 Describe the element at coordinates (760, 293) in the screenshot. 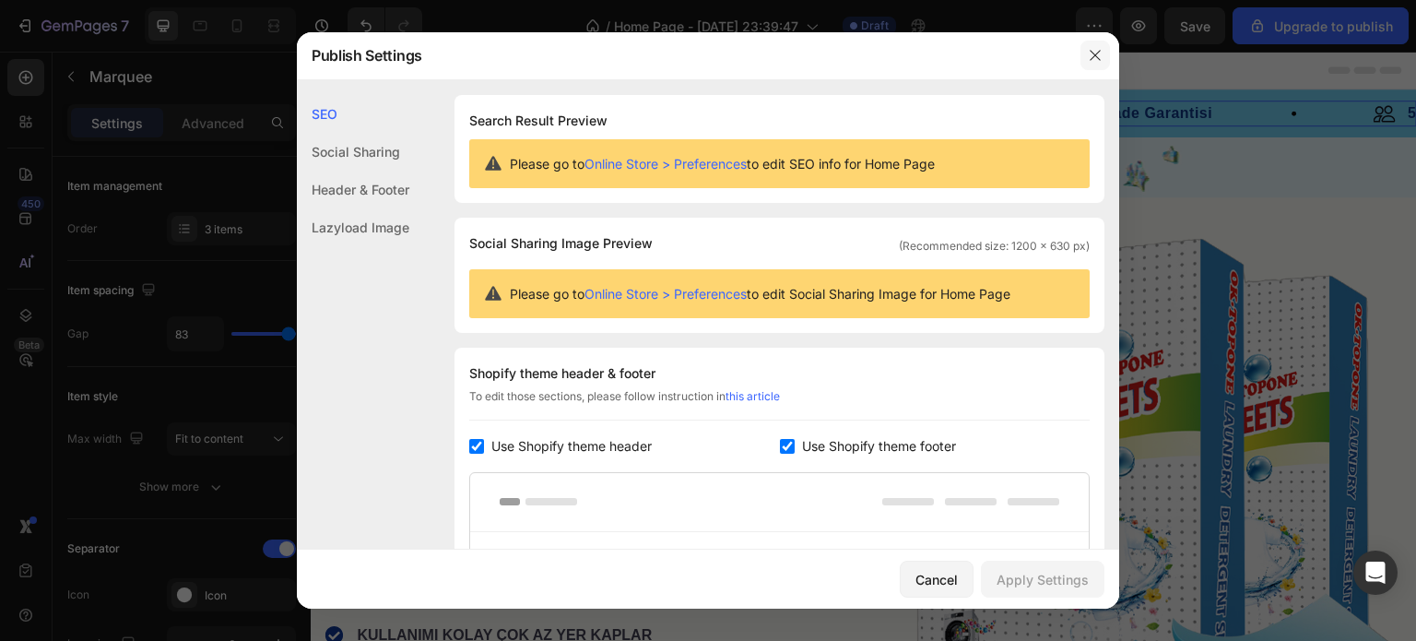

I see `span: Please go to to edit Social Sharing Image for Home Page` at that location.